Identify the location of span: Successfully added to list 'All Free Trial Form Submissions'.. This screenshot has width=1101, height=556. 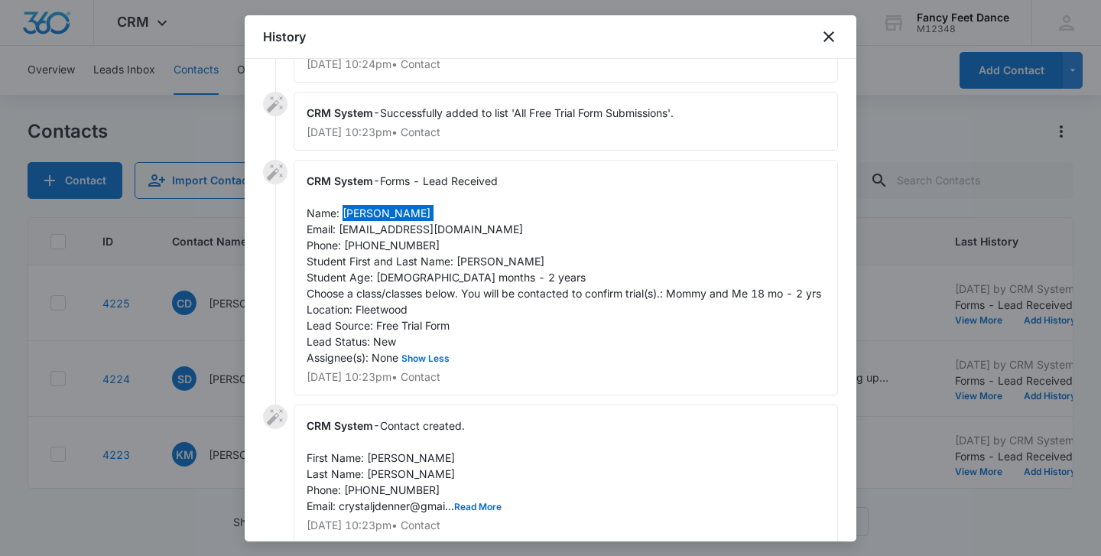
(527, 112).